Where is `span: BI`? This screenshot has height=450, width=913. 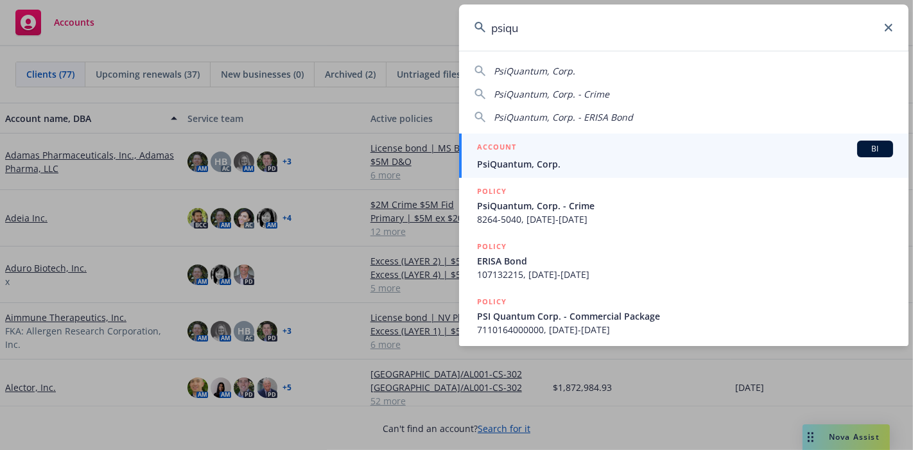
span: BI is located at coordinates (875, 149).